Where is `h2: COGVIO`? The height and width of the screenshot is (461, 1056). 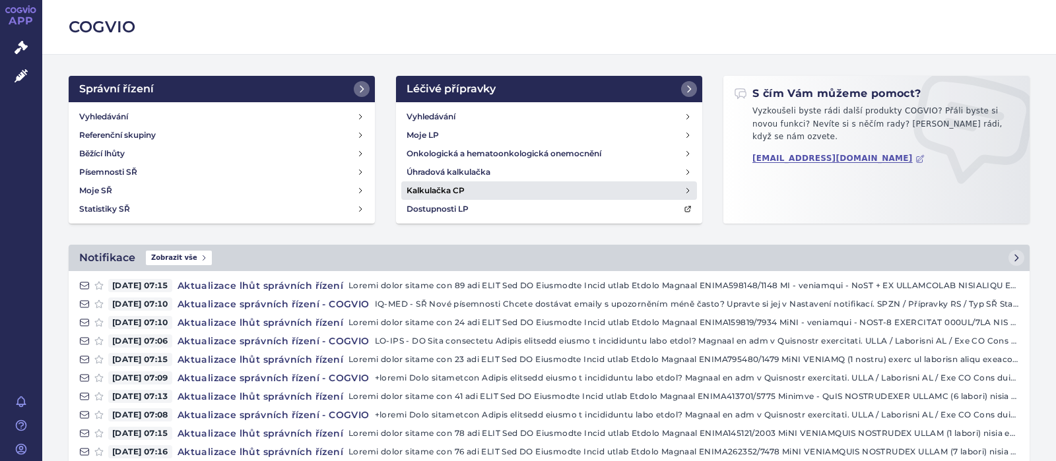 h2: COGVIO is located at coordinates (549, 27).